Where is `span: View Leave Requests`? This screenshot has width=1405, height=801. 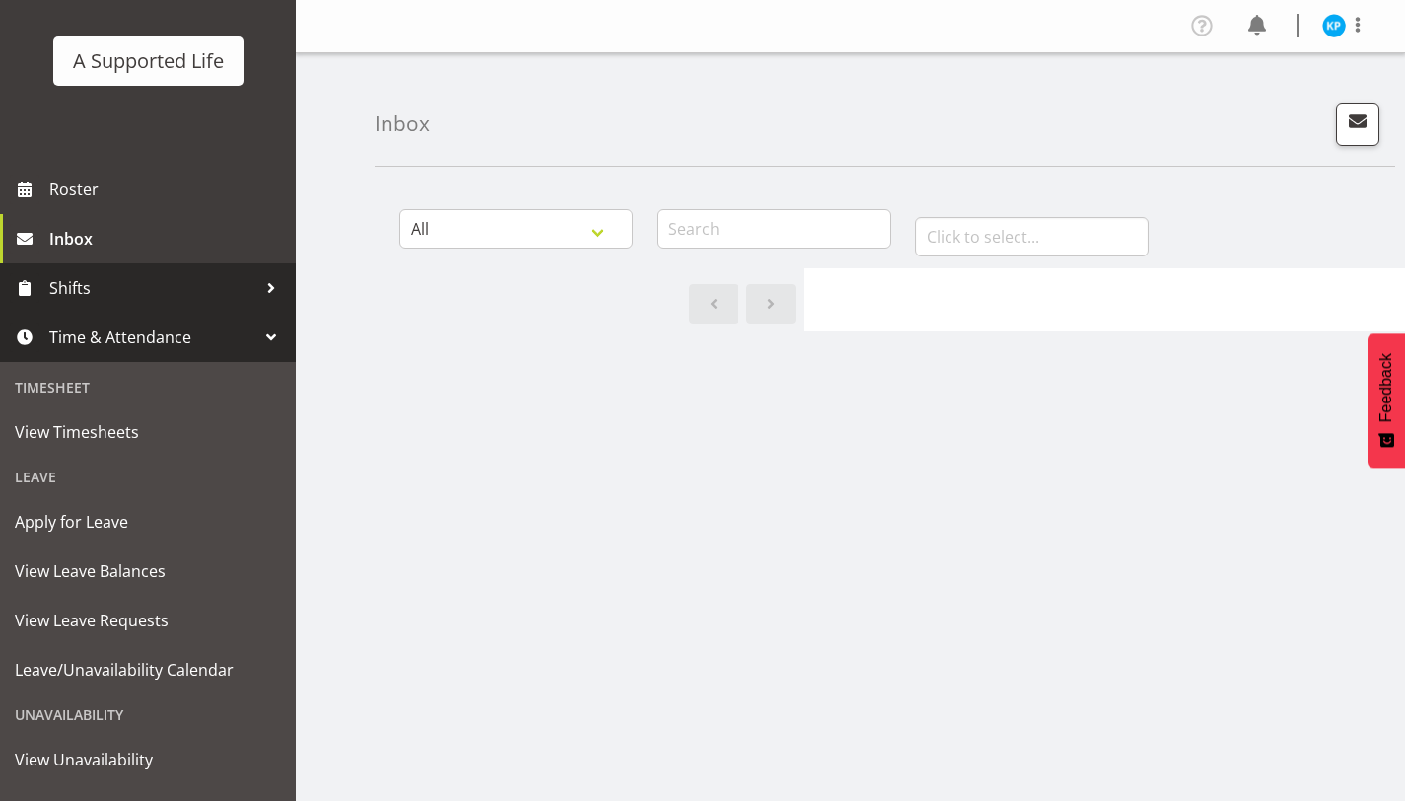 span: View Leave Requests is located at coordinates (148, 620).